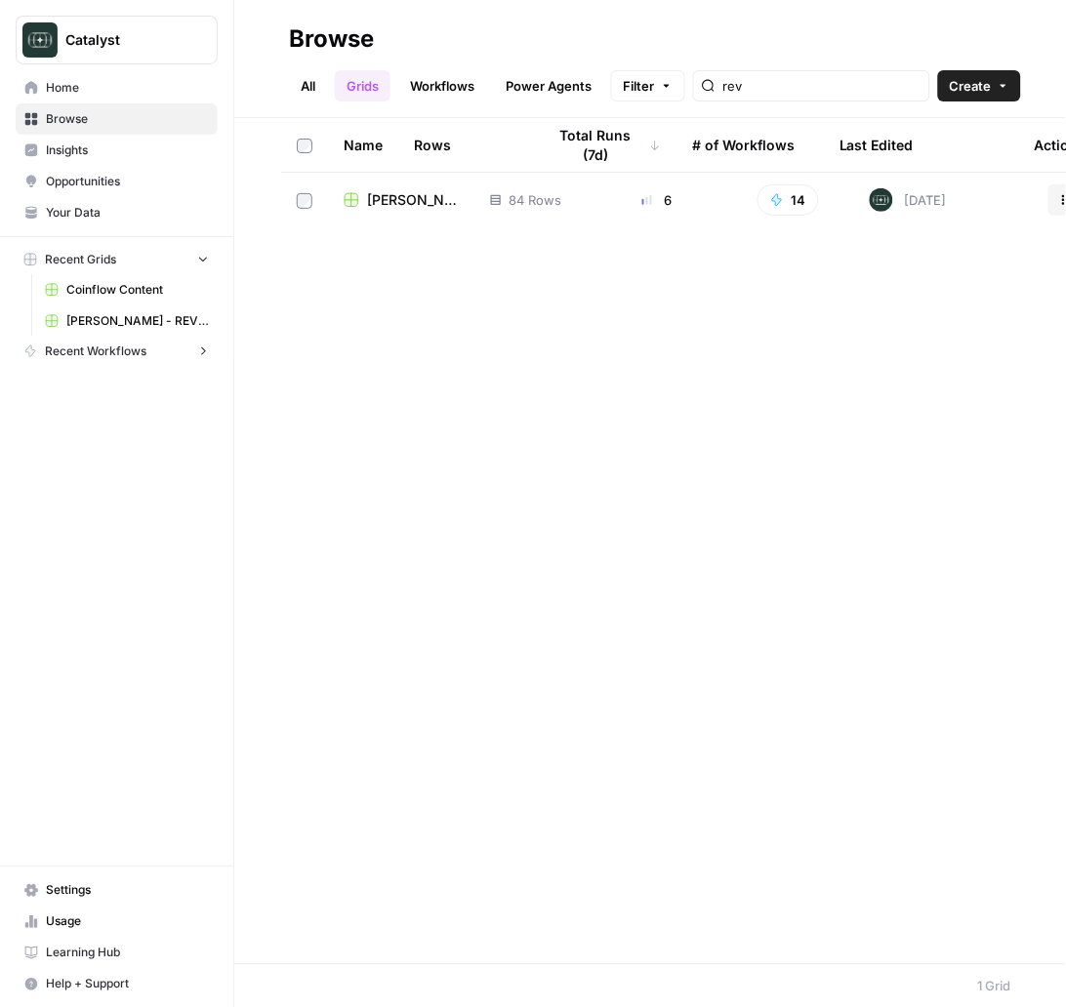 This screenshot has height=1008, width=1066. What do you see at coordinates (116, 119) in the screenshot?
I see `a: Browse` at bounding box center [116, 119].